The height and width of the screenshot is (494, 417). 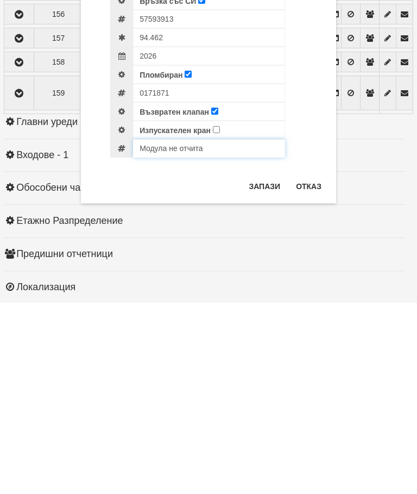 What do you see at coordinates (209, 210) in the screenshot?
I see `input: Сериен номер` at bounding box center [209, 210].